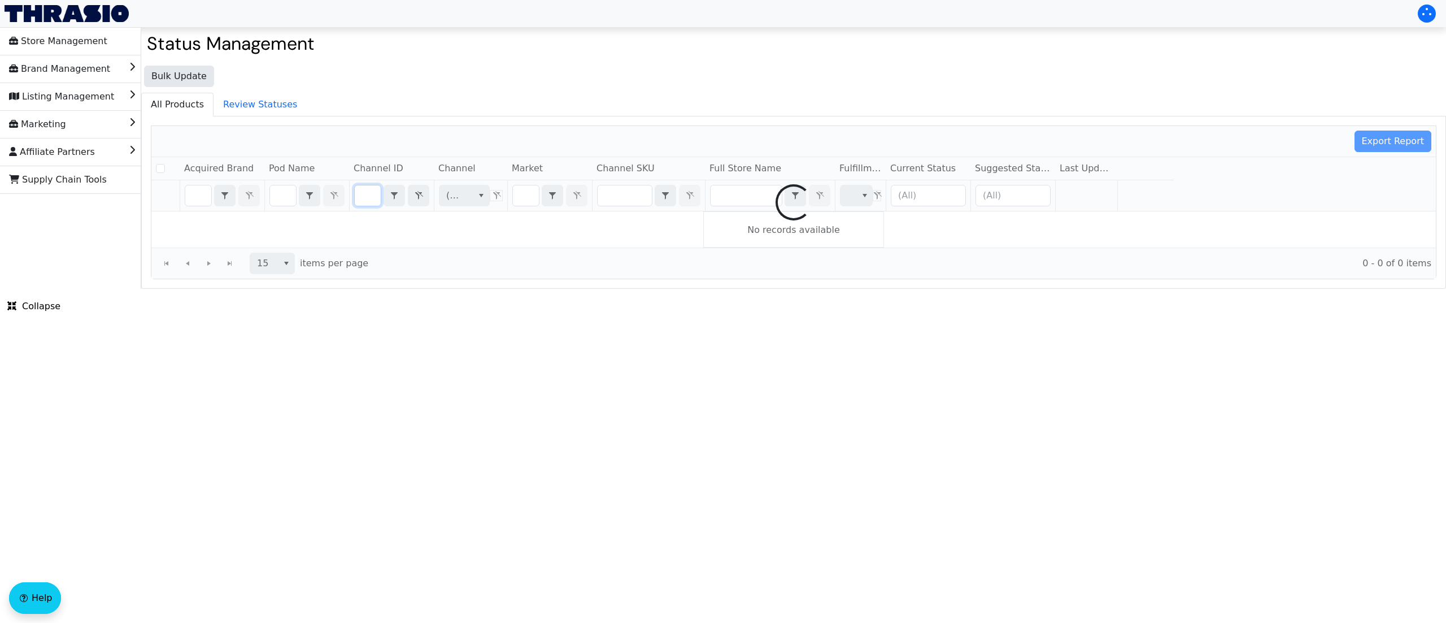 The image size is (1446, 623). Describe the element at coordinates (34, 306) in the screenshot. I see `span: Collapse` at that location.